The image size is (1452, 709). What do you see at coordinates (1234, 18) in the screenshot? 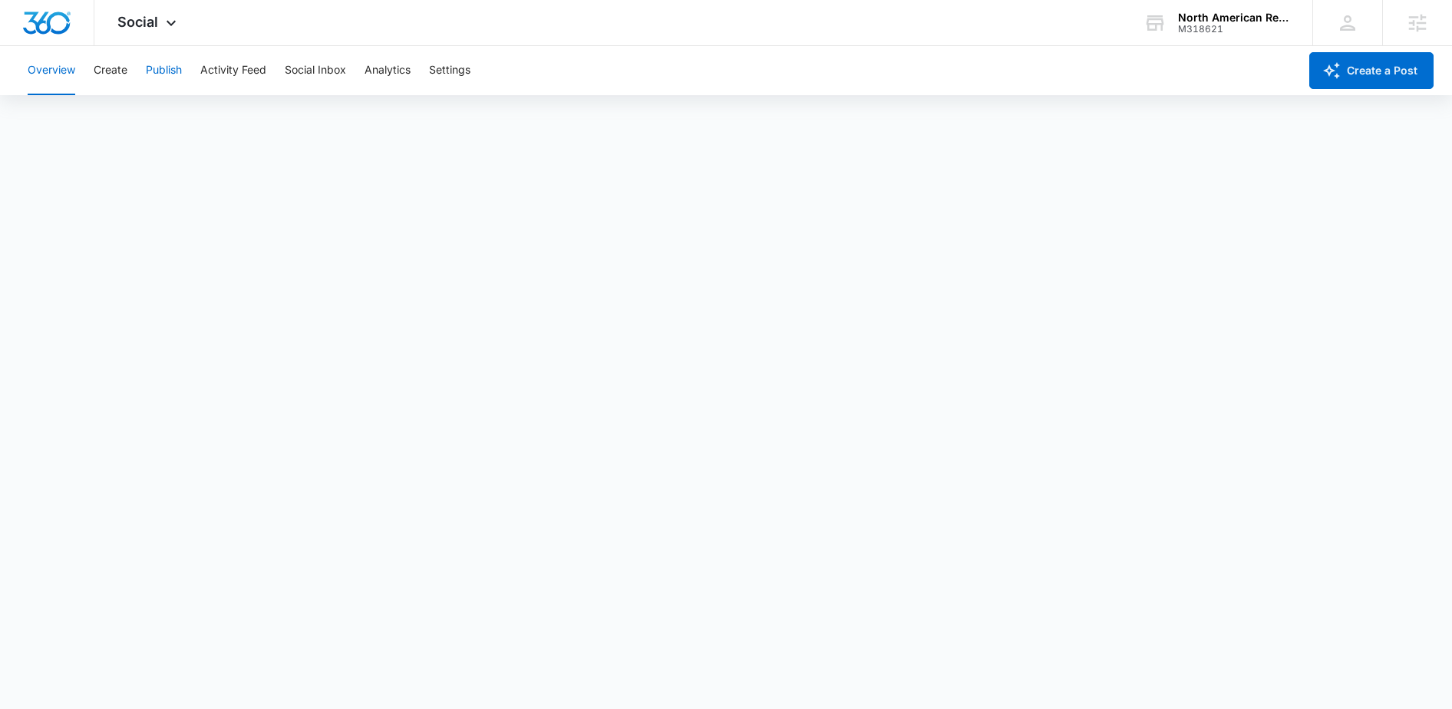
I see `div: account name` at bounding box center [1234, 18].